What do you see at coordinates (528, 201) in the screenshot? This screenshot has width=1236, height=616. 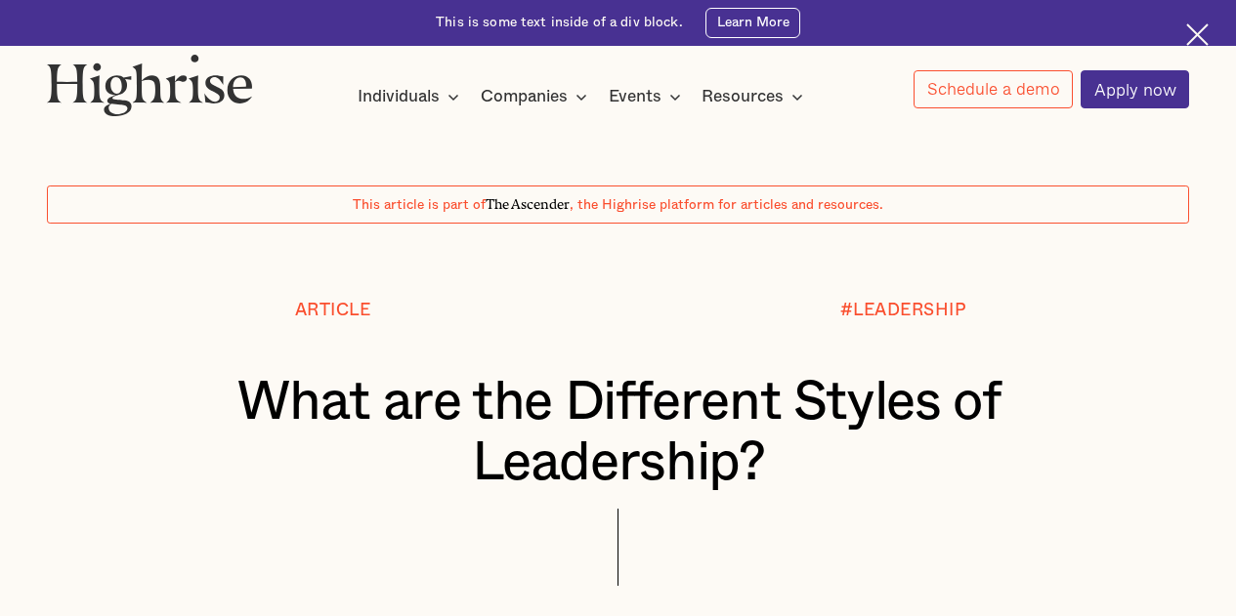 I see `span: The Ascender` at bounding box center [528, 201].